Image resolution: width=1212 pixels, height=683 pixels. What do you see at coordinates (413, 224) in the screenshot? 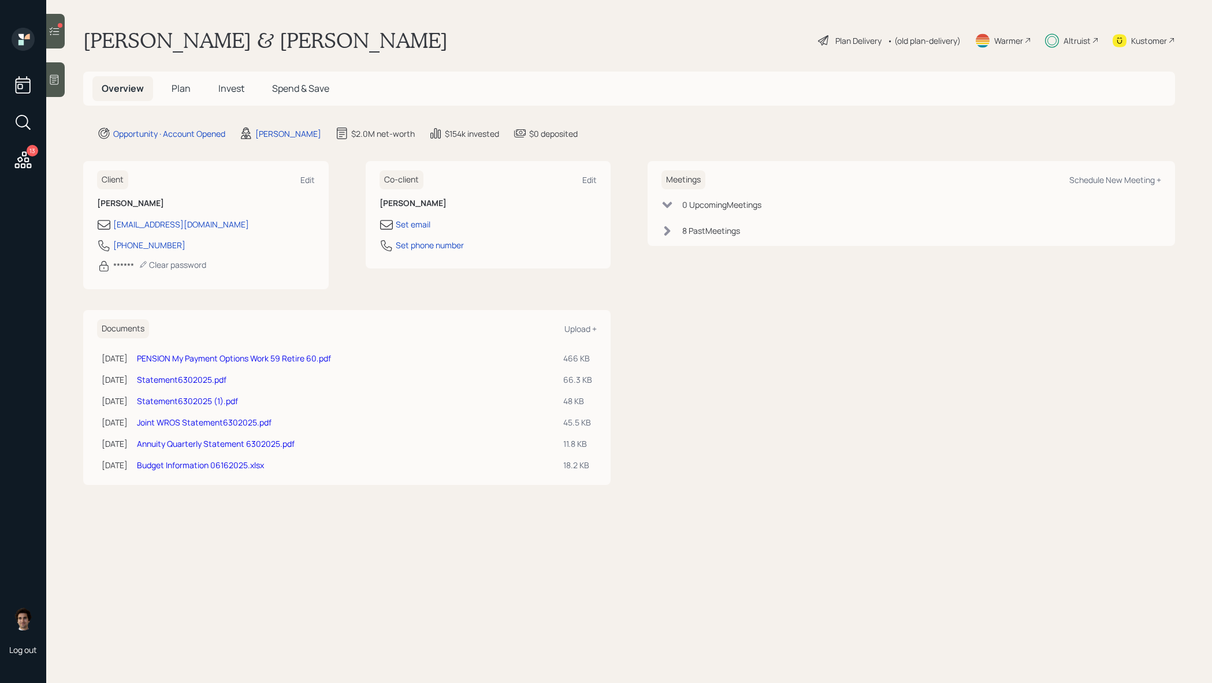
I see `div: Set email` at bounding box center [413, 224].